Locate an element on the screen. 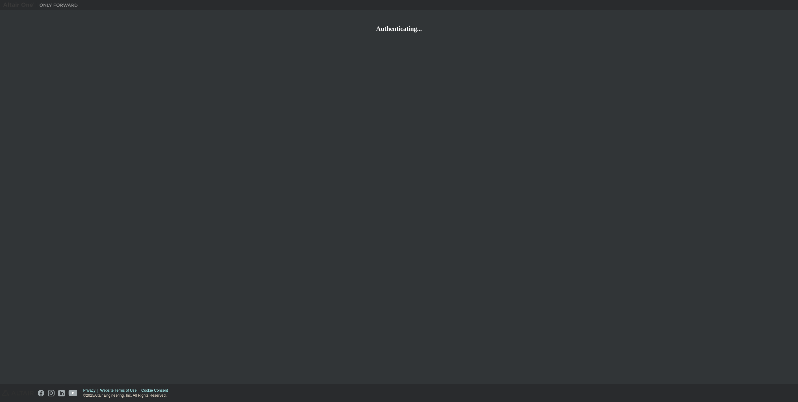 The height and width of the screenshot is (402, 798). div: Privacy is located at coordinates (92, 390).